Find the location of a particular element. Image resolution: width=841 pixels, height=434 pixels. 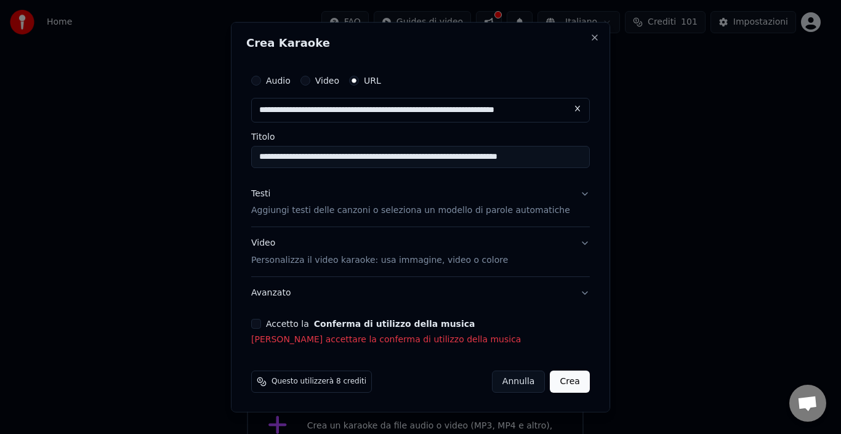

button: Avanzato is located at coordinates (421, 293).